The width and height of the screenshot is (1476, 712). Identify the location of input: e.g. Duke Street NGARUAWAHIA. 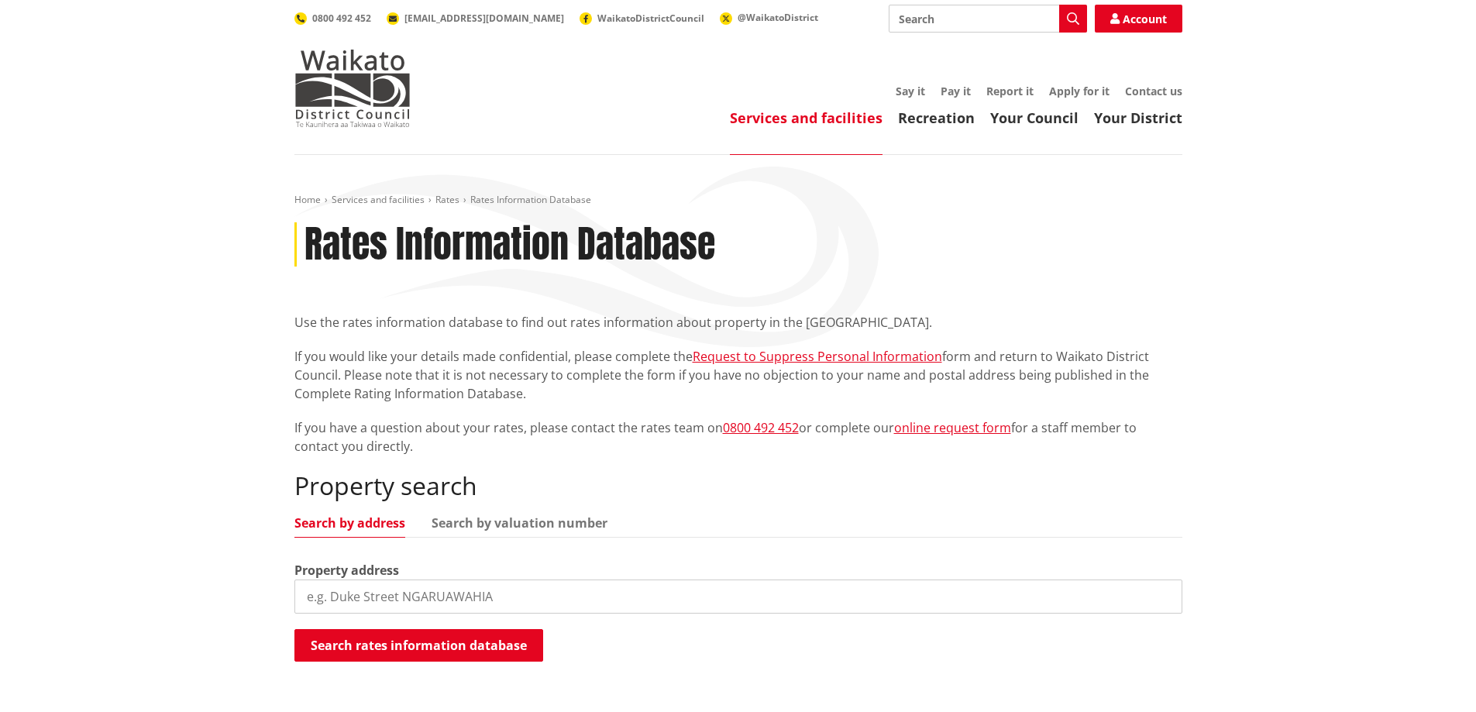
(739, 597).